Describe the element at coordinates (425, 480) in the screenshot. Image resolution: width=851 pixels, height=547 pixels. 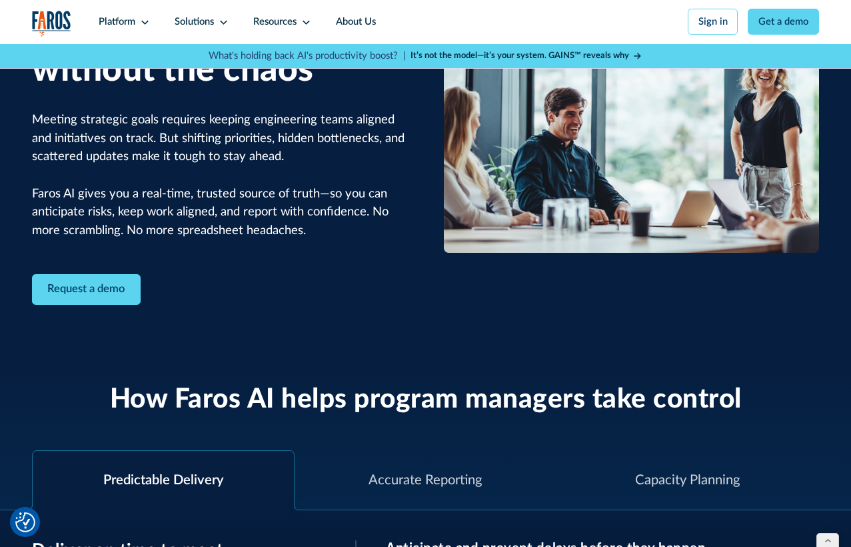
I see `div: Accurate Reporting` at that location.